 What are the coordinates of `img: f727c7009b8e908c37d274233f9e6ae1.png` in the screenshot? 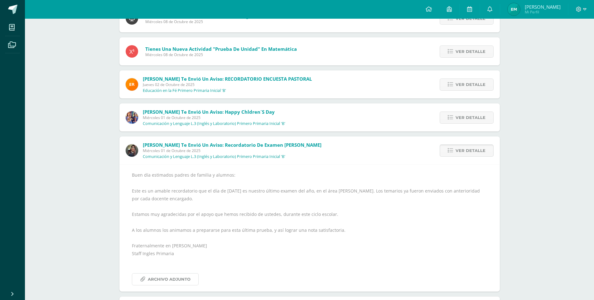 It's located at (132, 151).